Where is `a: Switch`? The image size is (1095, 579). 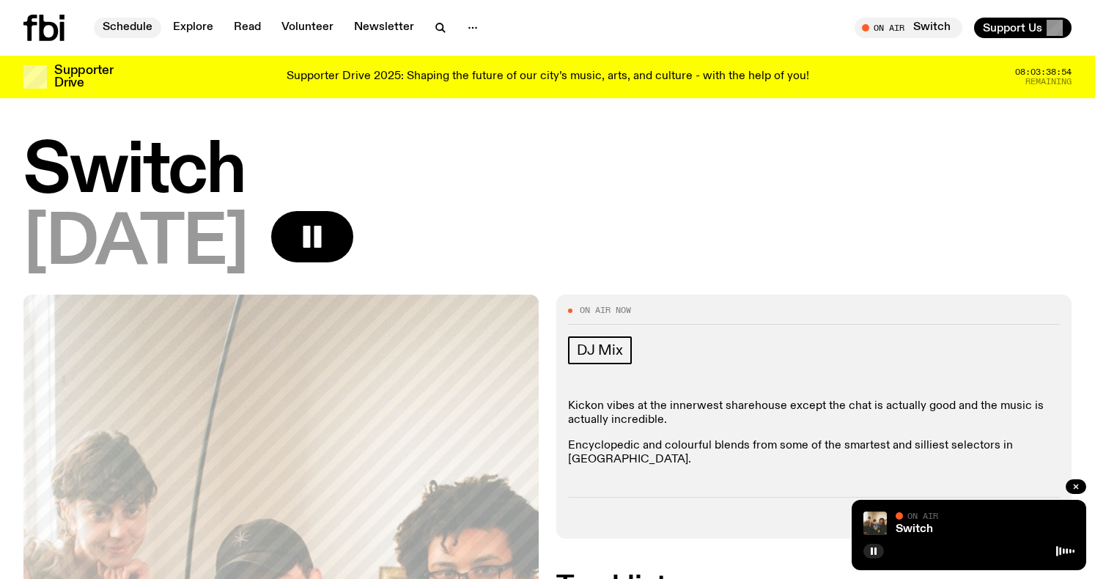 a: Switch is located at coordinates (914, 529).